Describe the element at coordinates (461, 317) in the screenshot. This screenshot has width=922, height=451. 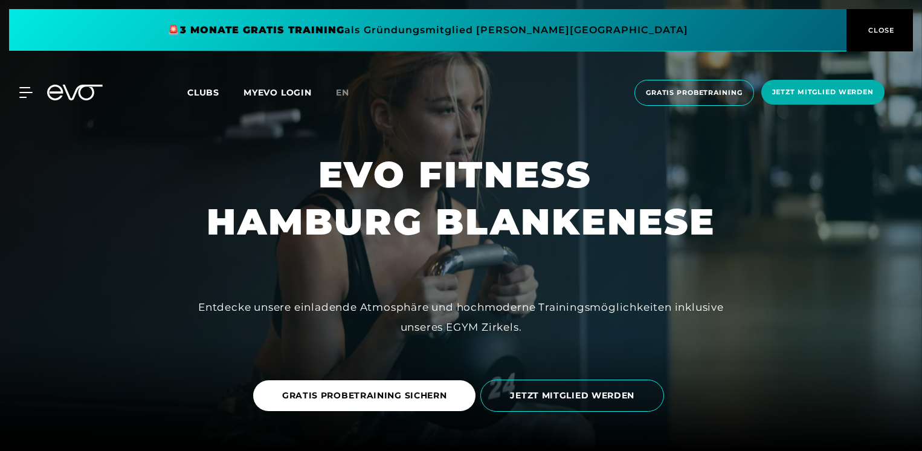
I see `div: Entdecke unsere einladende Atmosphäre und hochmoderne Trainingsmöglichkeiten inklusive unseres EG...` at that location.